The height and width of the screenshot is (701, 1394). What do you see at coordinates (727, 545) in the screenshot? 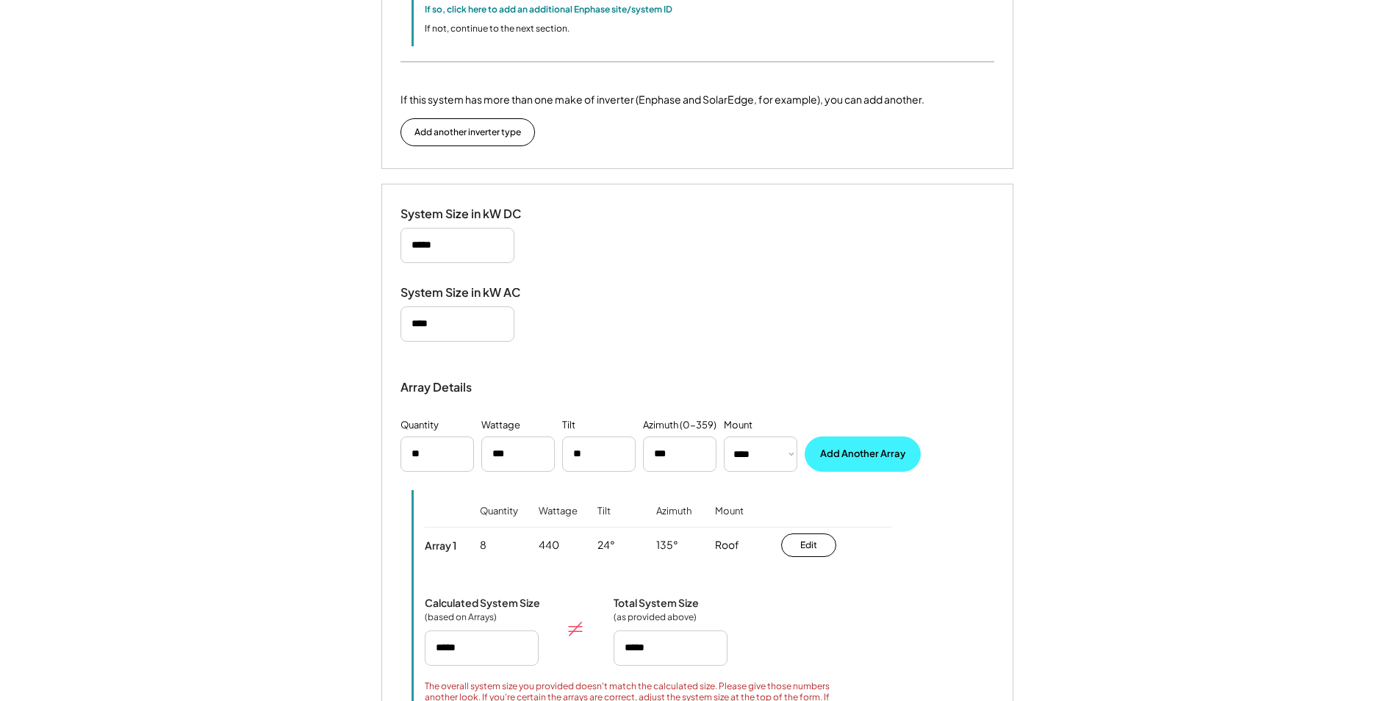
I see `div: Roof` at bounding box center [727, 545].